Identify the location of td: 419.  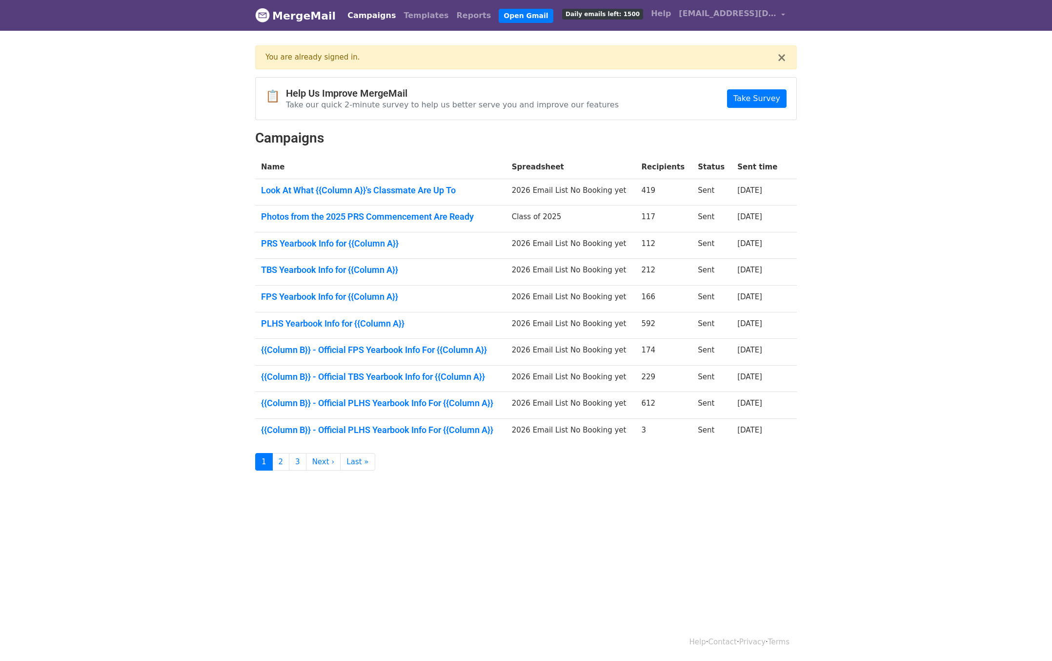
(664, 192).